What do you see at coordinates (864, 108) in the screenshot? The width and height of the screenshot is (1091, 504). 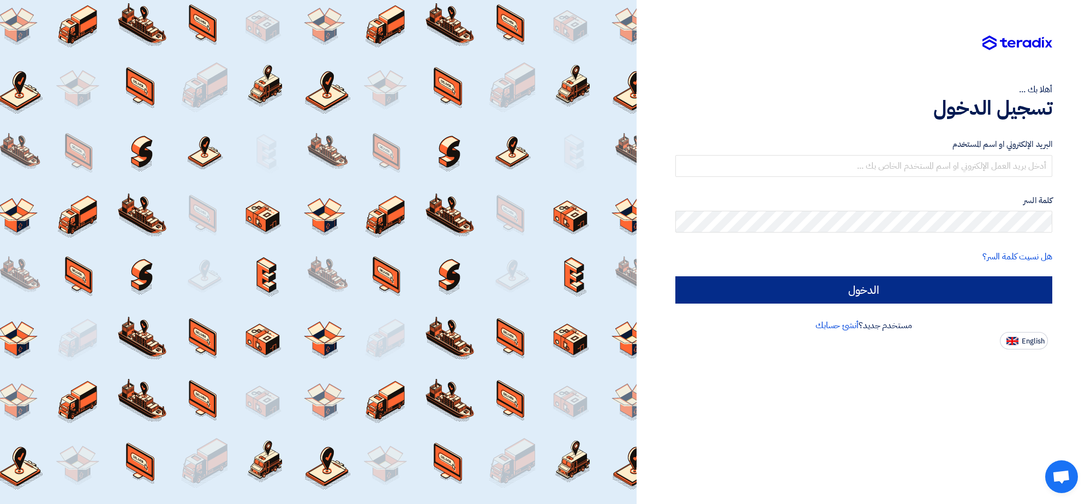 I see `h1: تسجيل الدخول` at bounding box center [864, 108].